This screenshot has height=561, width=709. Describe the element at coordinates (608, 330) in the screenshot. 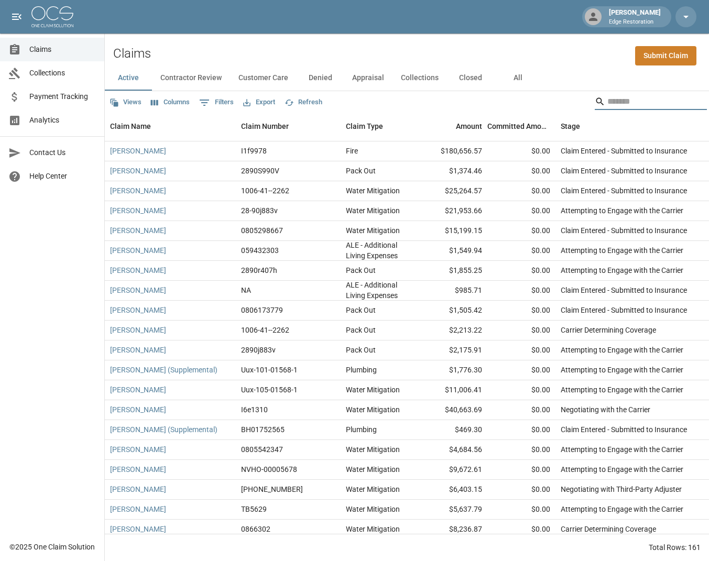

I see `div: Carrier Determining Coverage` at that location.